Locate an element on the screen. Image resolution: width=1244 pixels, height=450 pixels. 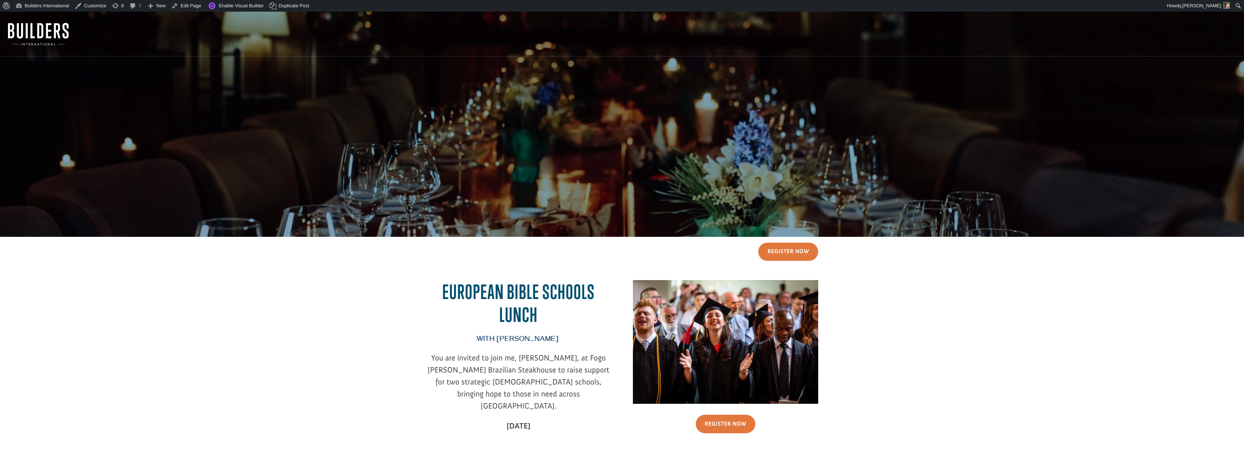
h2: EUROPEAN BIBLE SCHOOL is located at coordinates (519, 305).